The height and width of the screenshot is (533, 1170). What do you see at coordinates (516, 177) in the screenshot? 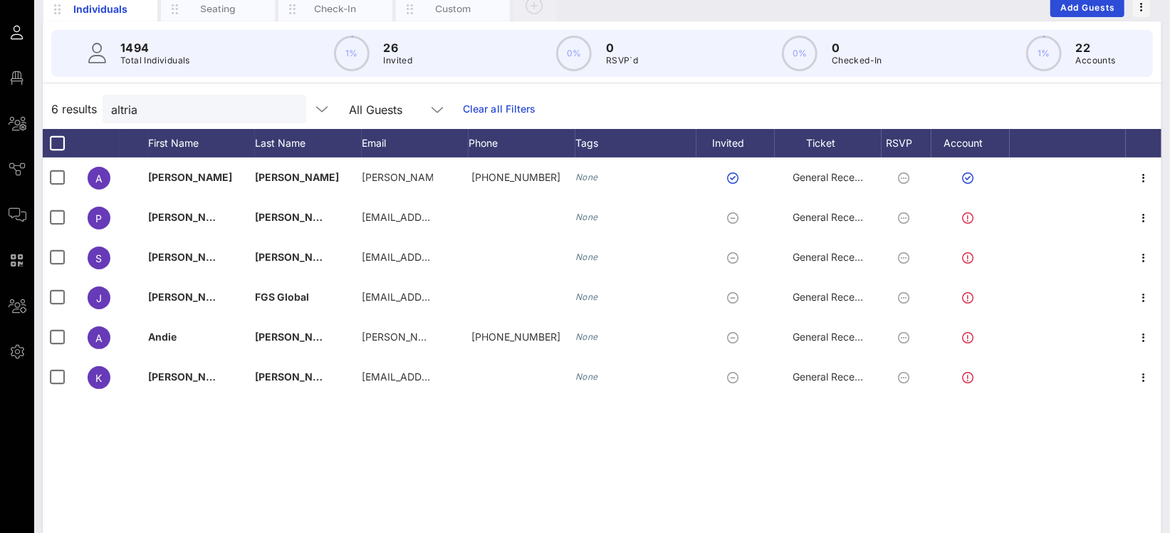
I see `span: +12027542679` at bounding box center [516, 177].